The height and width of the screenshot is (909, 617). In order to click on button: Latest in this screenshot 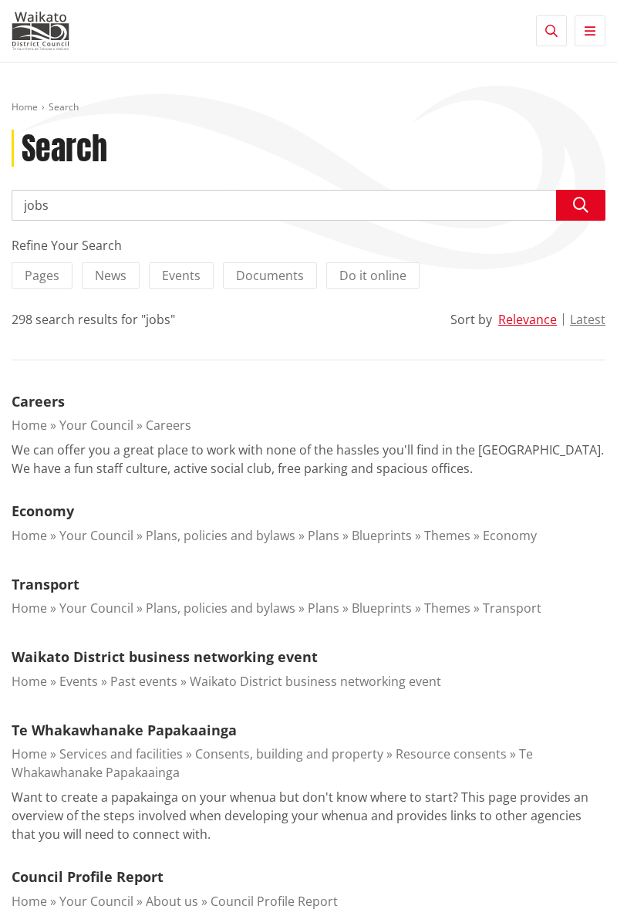, I will do `click(588, 319)`.